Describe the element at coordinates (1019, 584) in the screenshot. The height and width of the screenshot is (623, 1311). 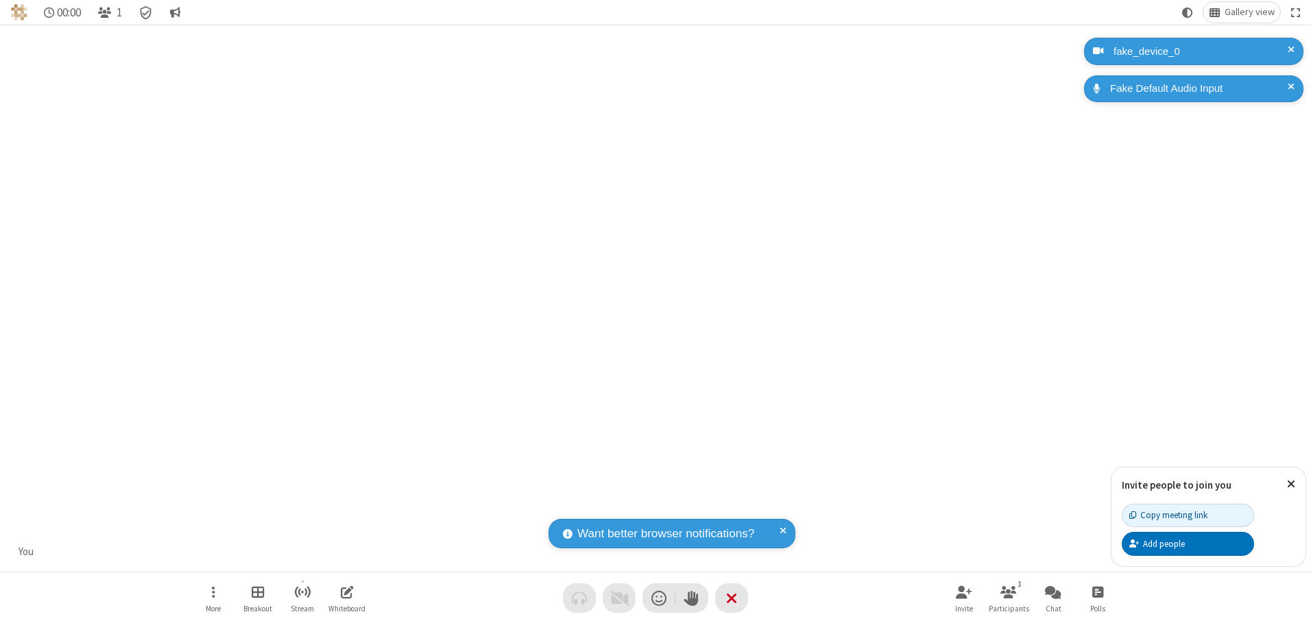
I see `div: 1` at that location.